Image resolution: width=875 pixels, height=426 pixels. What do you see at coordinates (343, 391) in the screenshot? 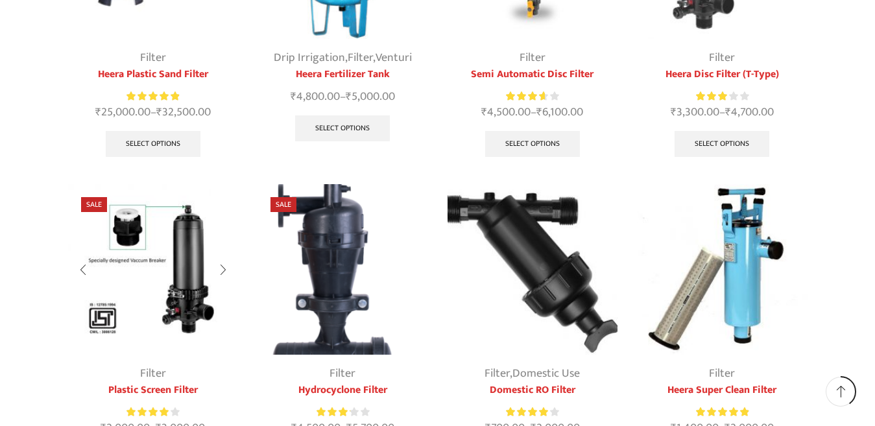
I see `a: Hydrocyclone Filter` at bounding box center [343, 391].